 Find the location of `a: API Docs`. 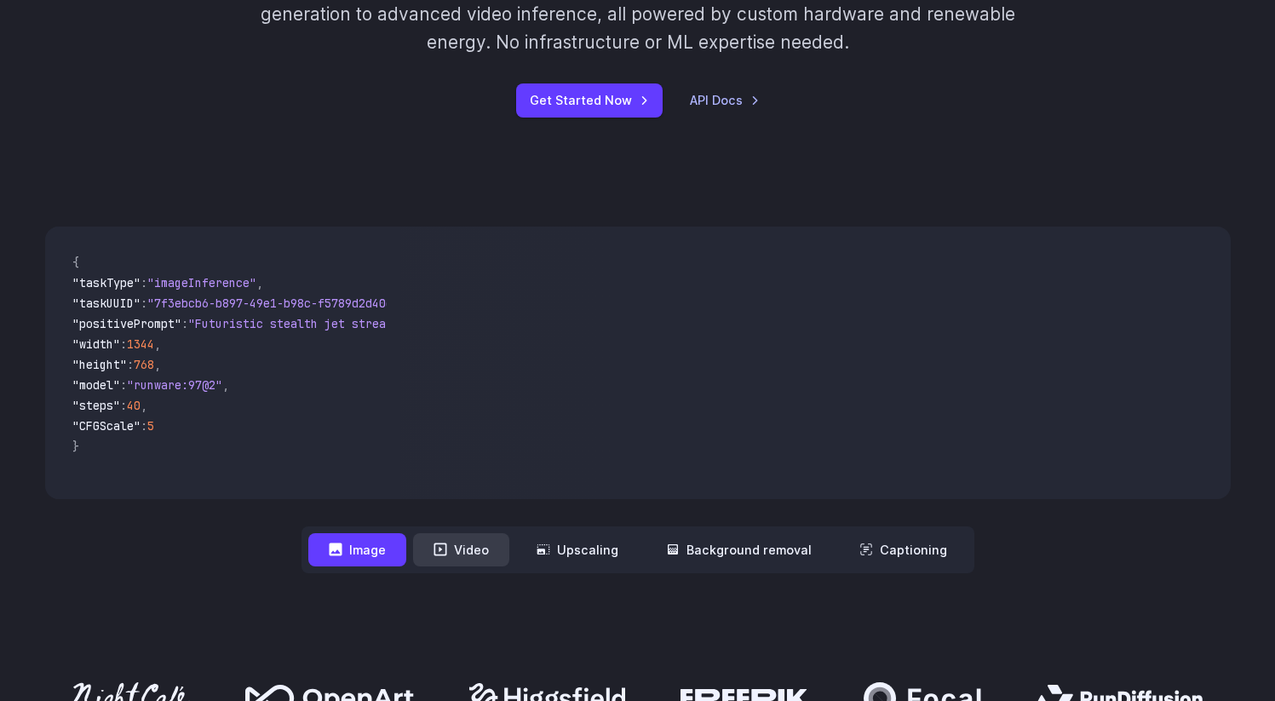

a: API Docs is located at coordinates (725, 100).